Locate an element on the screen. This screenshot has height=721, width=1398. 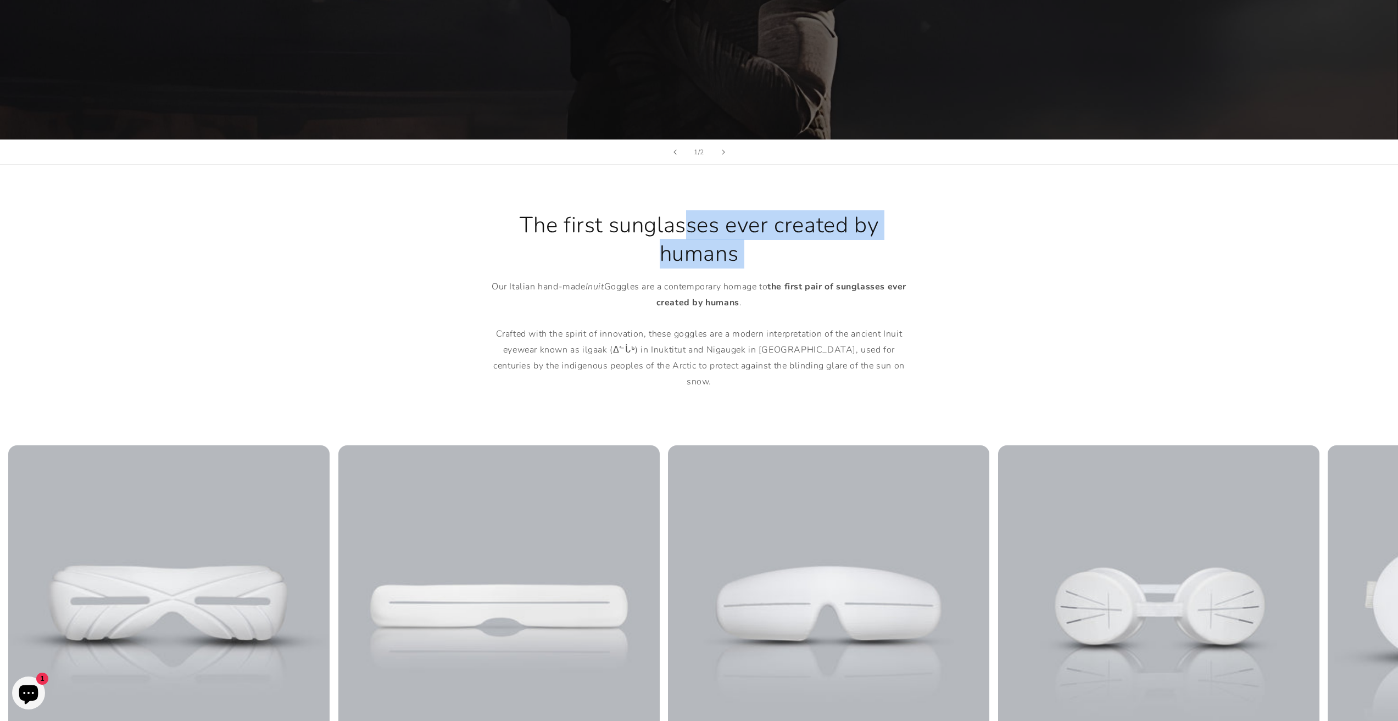
span: 1 is located at coordinates (696, 152).